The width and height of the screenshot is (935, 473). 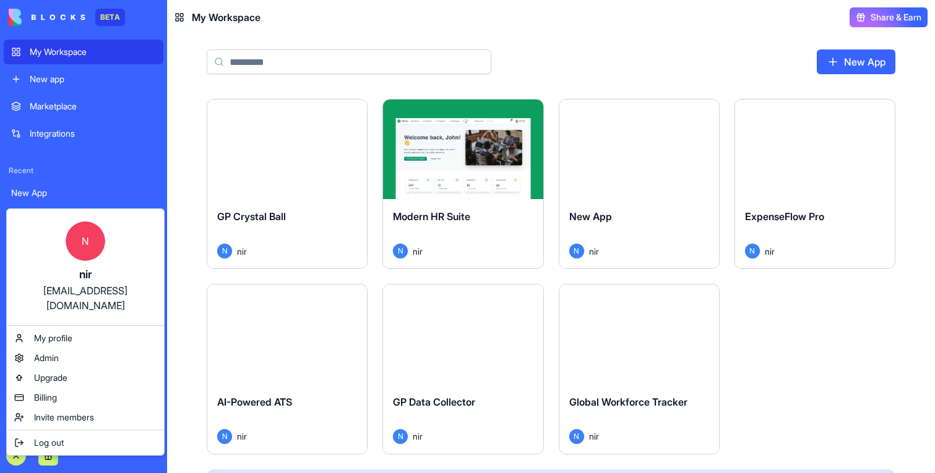 What do you see at coordinates (49, 443) in the screenshot?
I see `span: Log out` at bounding box center [49, 443].